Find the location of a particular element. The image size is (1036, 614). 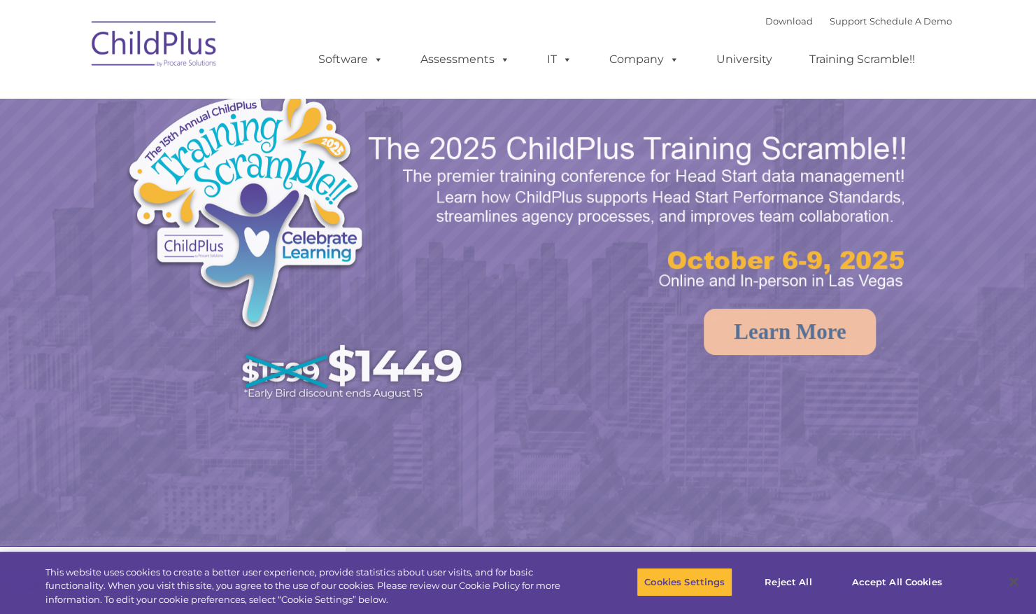

button: Close is located at coordinates (1014, 581).